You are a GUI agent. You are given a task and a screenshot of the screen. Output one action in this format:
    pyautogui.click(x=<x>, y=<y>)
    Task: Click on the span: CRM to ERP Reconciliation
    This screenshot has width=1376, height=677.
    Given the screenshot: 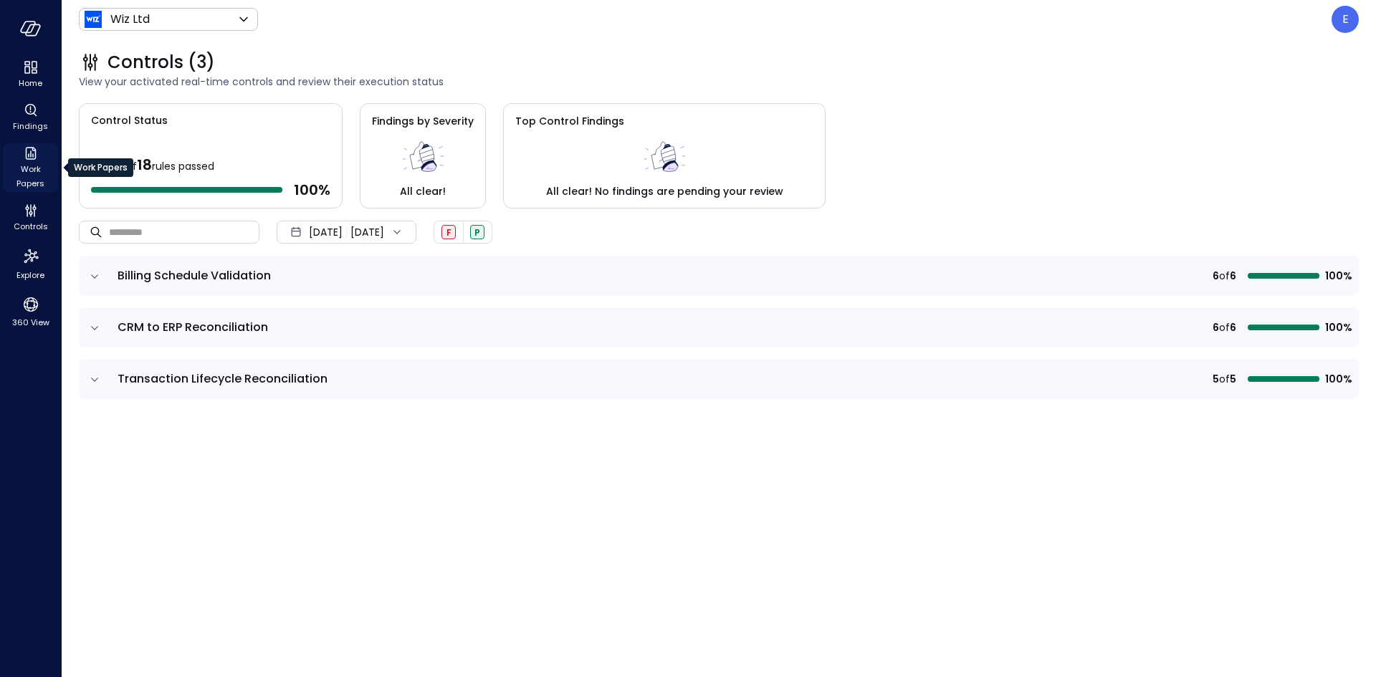 What is the action you would take?
    pyautogui.click(x=193, y=327)
    